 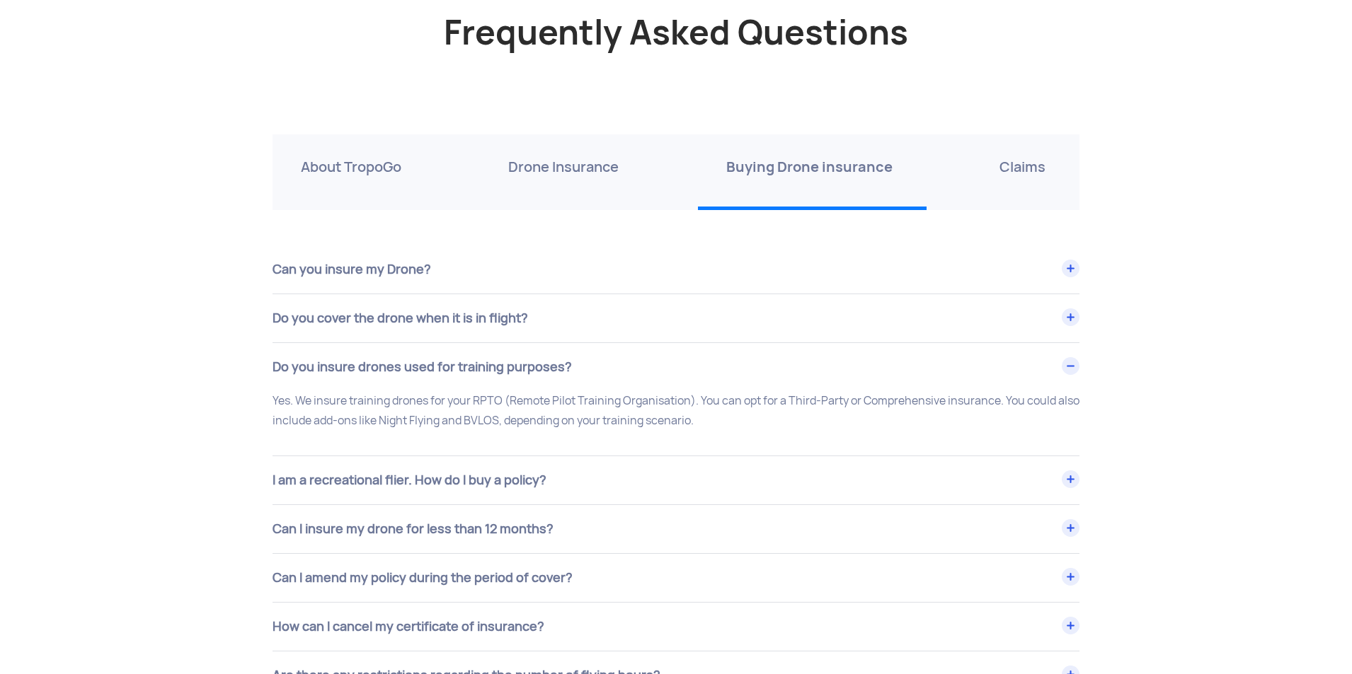 What do you see at coordinates (676, 627) in the screenshot?
I see `div: How can I cancel my certificate of insurance?` at bounding box center [676, 627].